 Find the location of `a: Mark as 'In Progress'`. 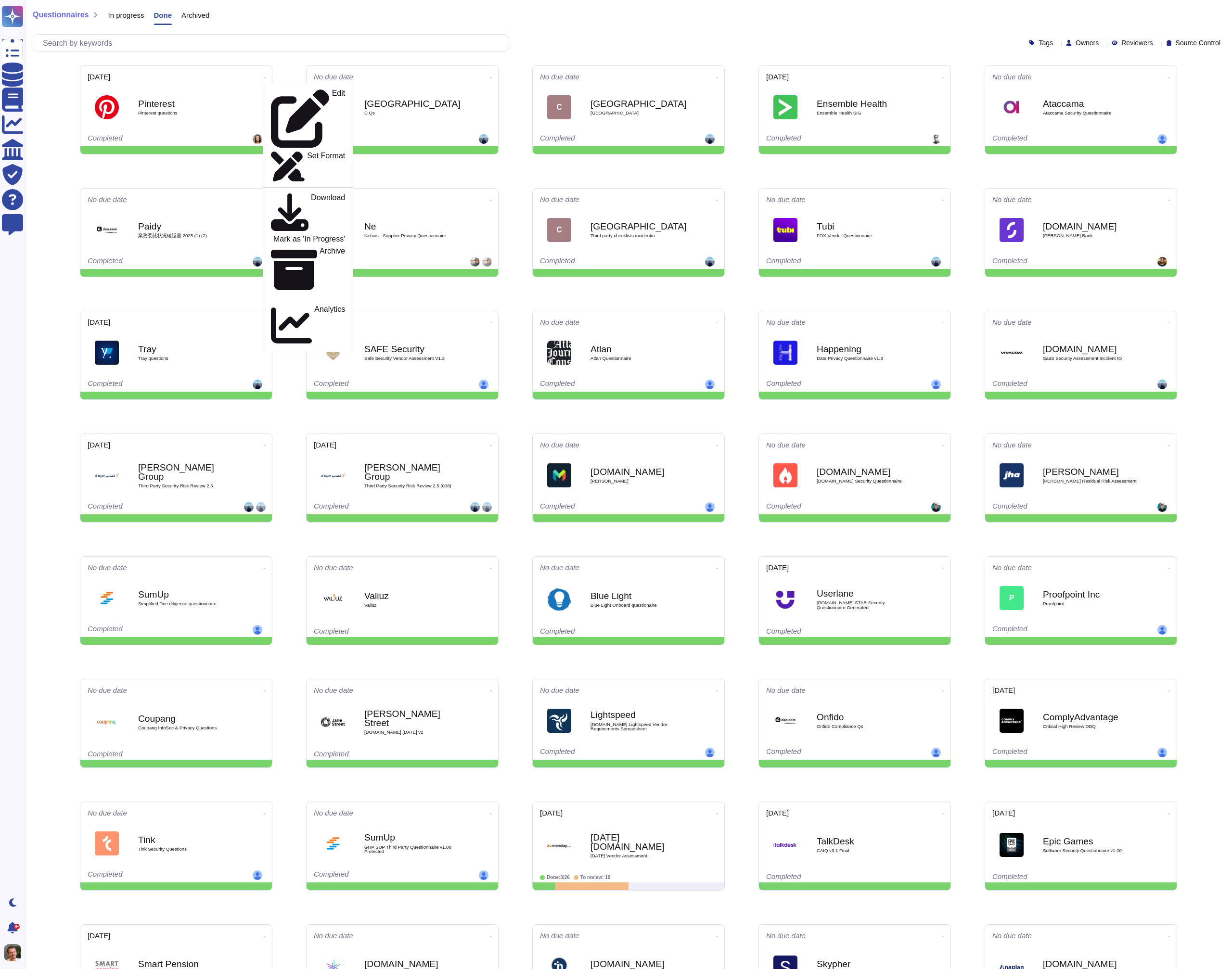

a: Mark as 'In Progress' is located at coordinates (308, 239).